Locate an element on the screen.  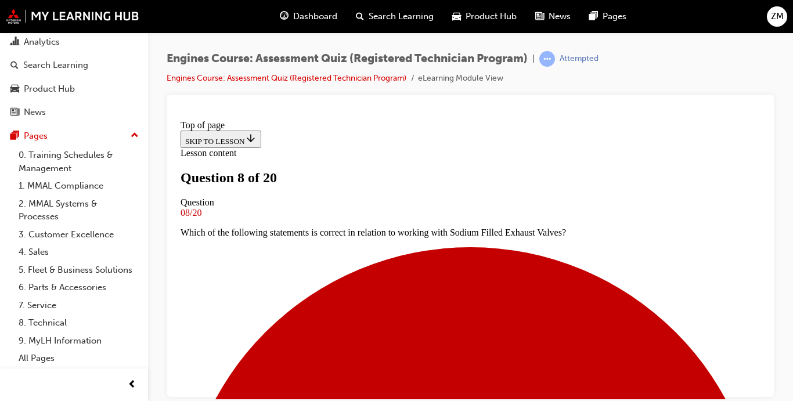
a: Engines Course: Assessment Quiz (Registered Technician Program) is located at coordinates (286, 78).